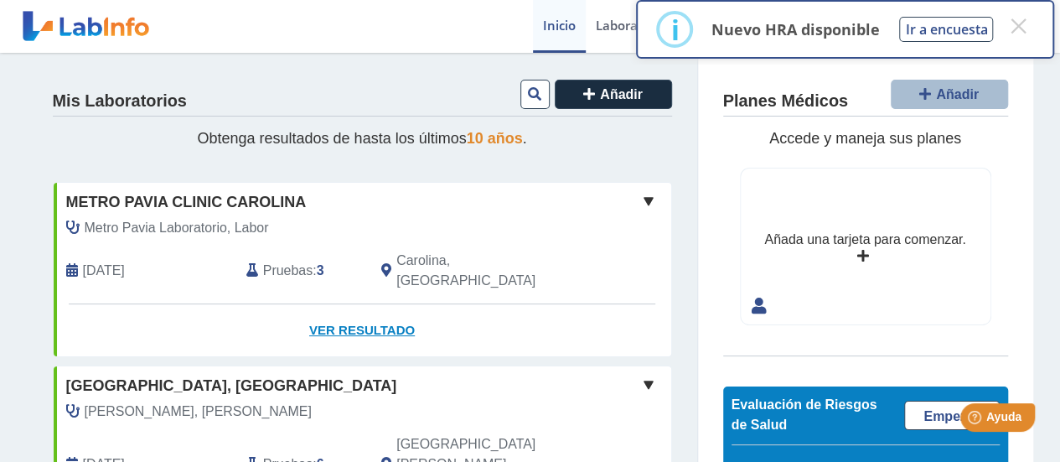 This screenshot has height=462, width=1060. I want to click on span: Metro Pavia Laboratorio, Labor, so click(177, 228).